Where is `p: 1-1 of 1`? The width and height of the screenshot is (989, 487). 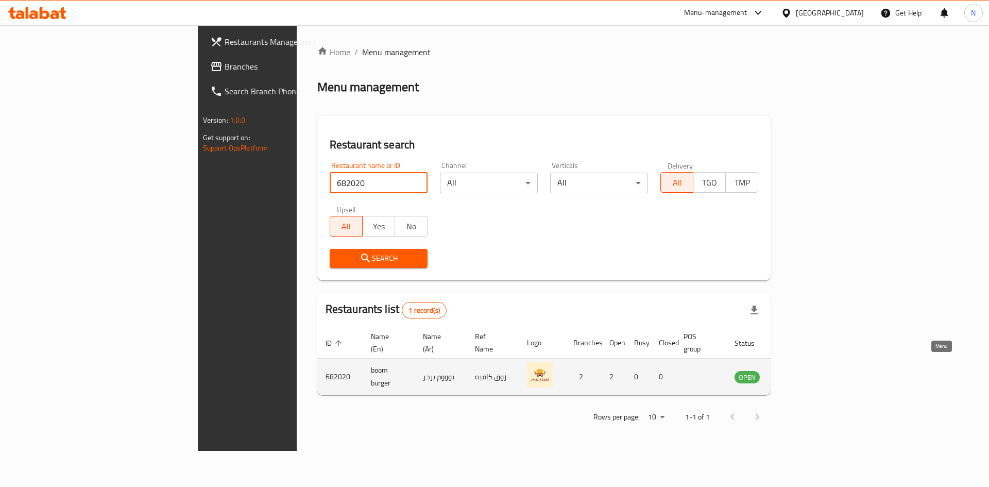 p: 1-1 of 1 is located at coordinates (698, 417).